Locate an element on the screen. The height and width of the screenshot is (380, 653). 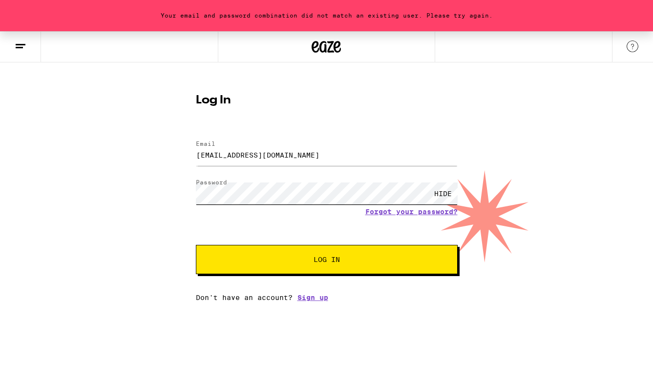
div: HIDE is located at coordinates (443, 193).